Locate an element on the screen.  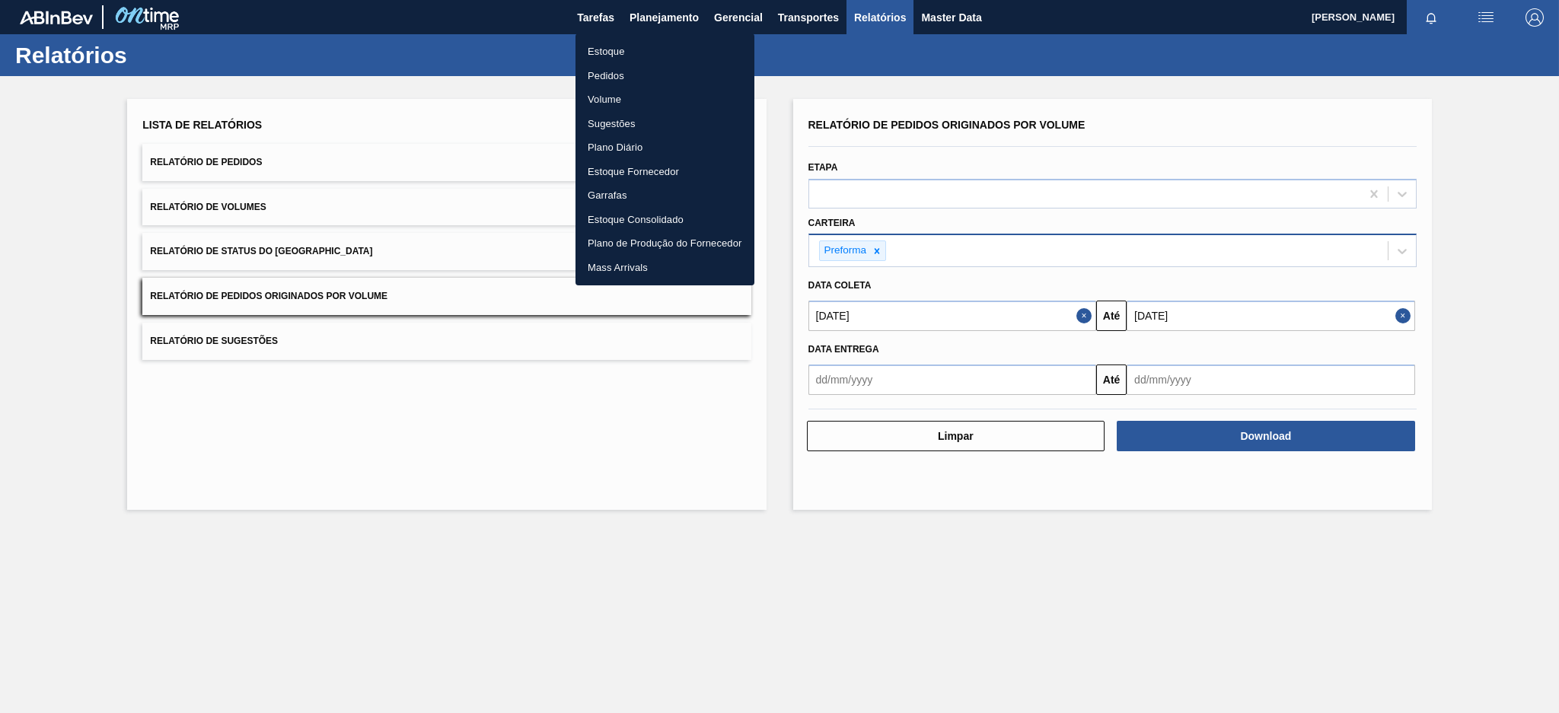
li: Sugestões is located at coordinates (665, 124).